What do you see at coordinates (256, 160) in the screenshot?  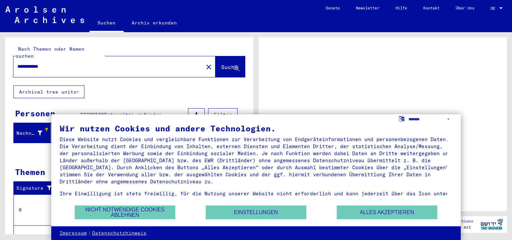 I see `div: Diese Website nutzt Cookies und vergleichbare Funktionen zur Verarbeitung von Endgeräteinformatio...` at bounding box center [256, 160].